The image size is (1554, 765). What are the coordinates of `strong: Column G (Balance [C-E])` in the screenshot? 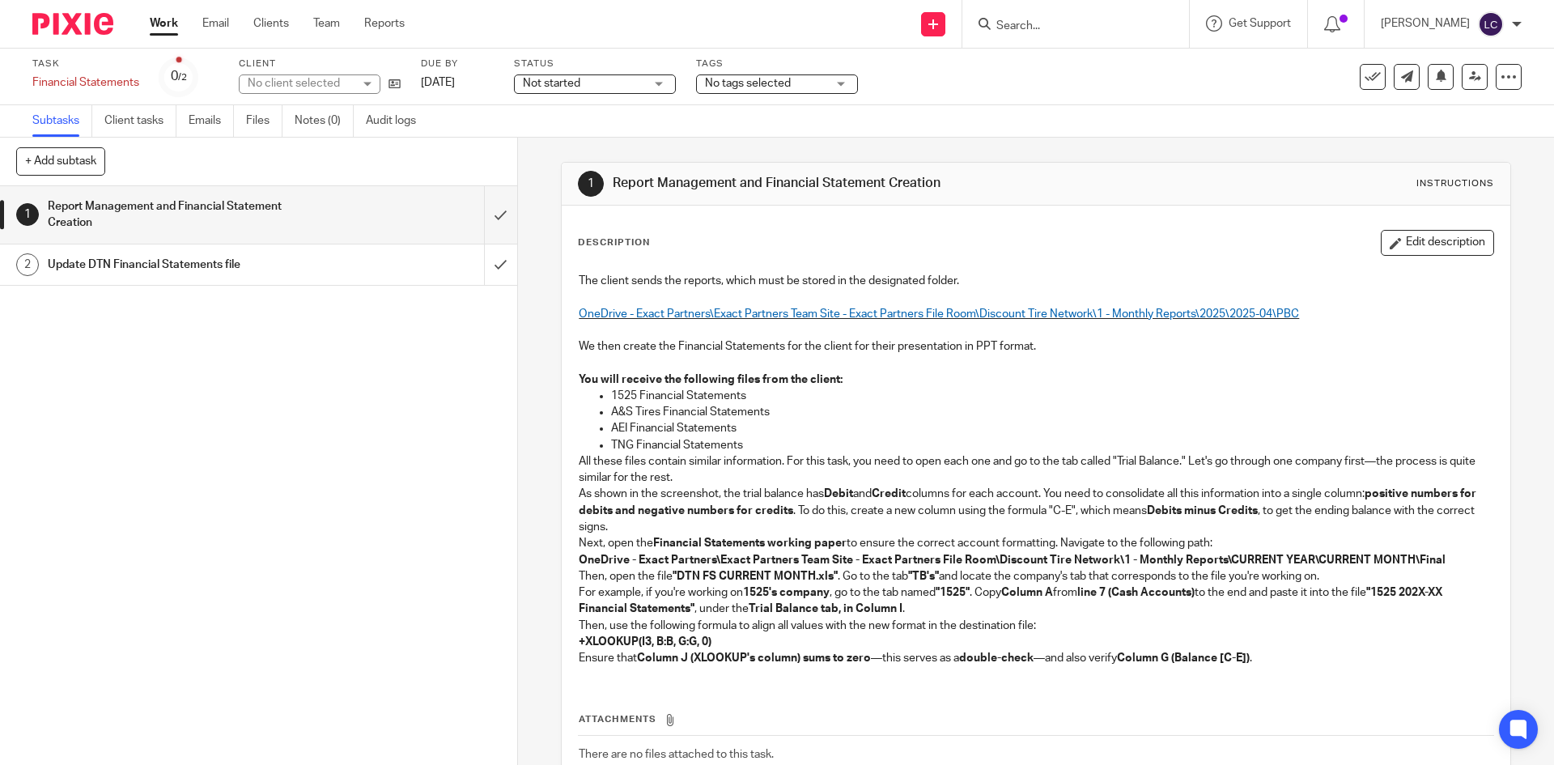 It's located at (1183, 658).